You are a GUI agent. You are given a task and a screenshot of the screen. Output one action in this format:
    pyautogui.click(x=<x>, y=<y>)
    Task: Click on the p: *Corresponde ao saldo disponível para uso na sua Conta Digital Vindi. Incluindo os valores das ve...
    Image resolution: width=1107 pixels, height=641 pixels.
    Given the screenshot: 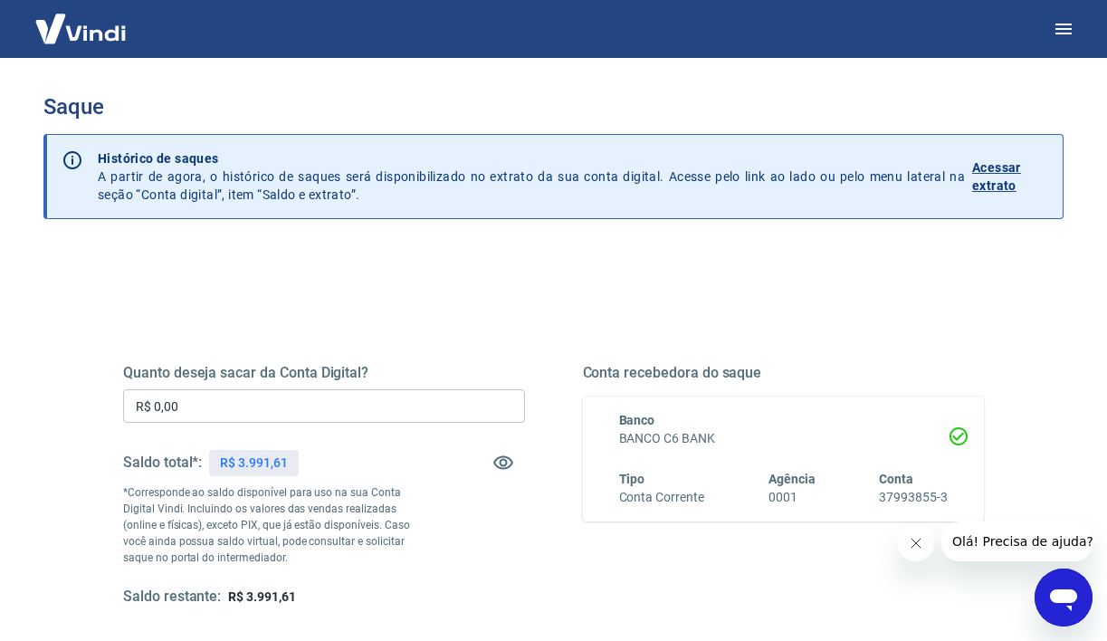 What is the action you would take?
    pyautogui.click(x=273, y=525)
    